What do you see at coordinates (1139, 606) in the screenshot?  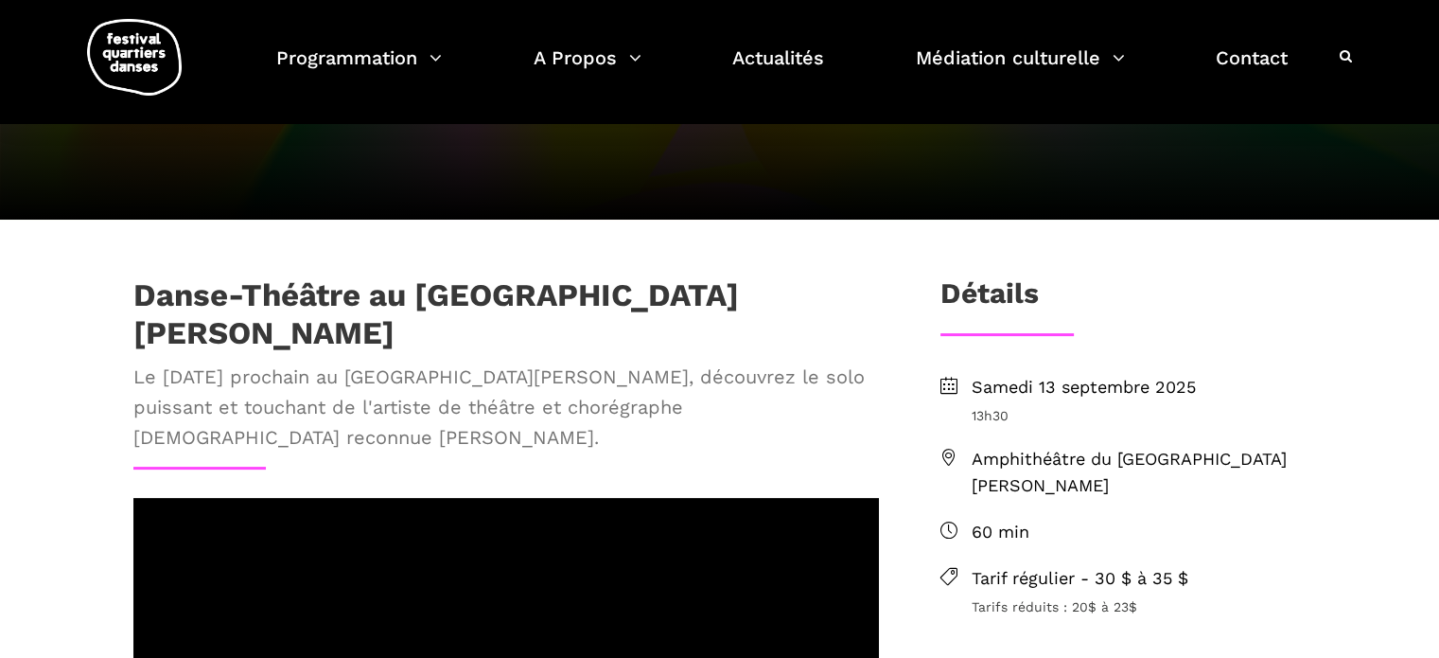 I see `span: Tarifs réduits : 20$ à 23$` at bounding box center [1139, 606].